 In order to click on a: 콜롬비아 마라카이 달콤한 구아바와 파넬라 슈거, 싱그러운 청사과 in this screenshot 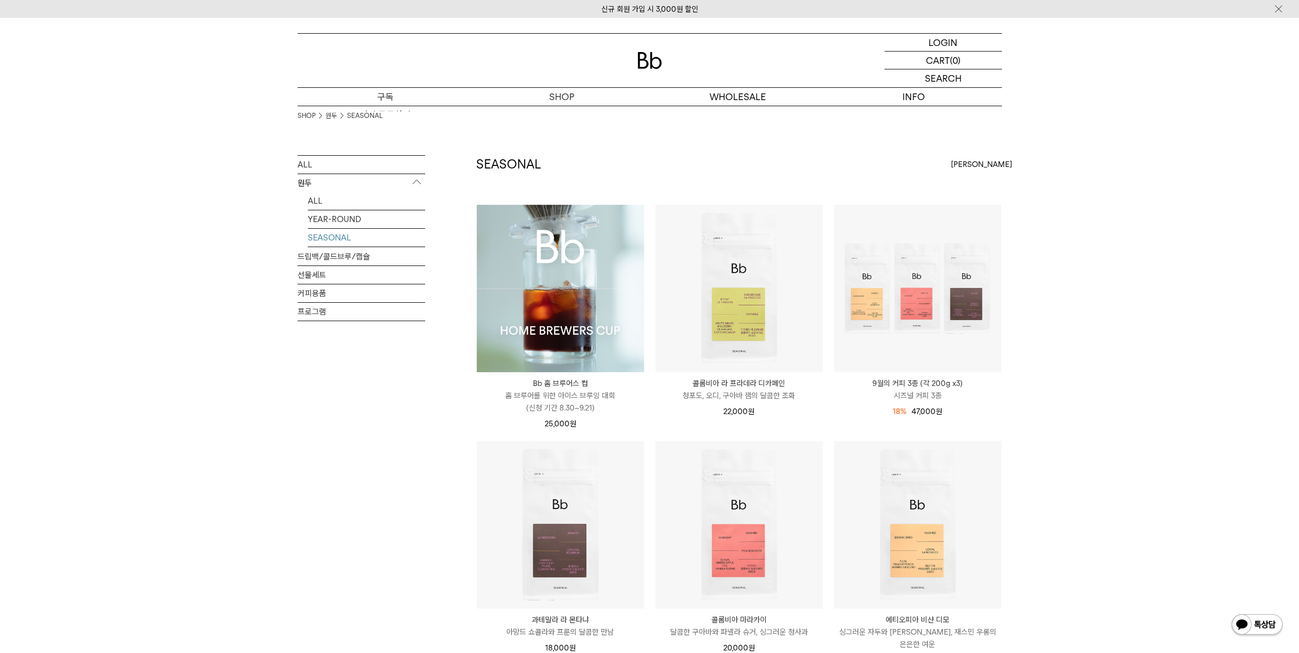, I will do `click(739, 626)`.